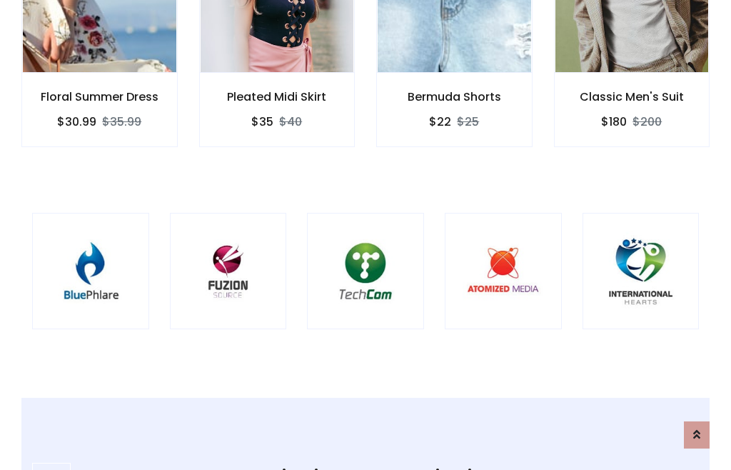  What do you see at coordinates (647, 121) in the screenshot?
I see `del: $200` at bounding box center [647, 121].